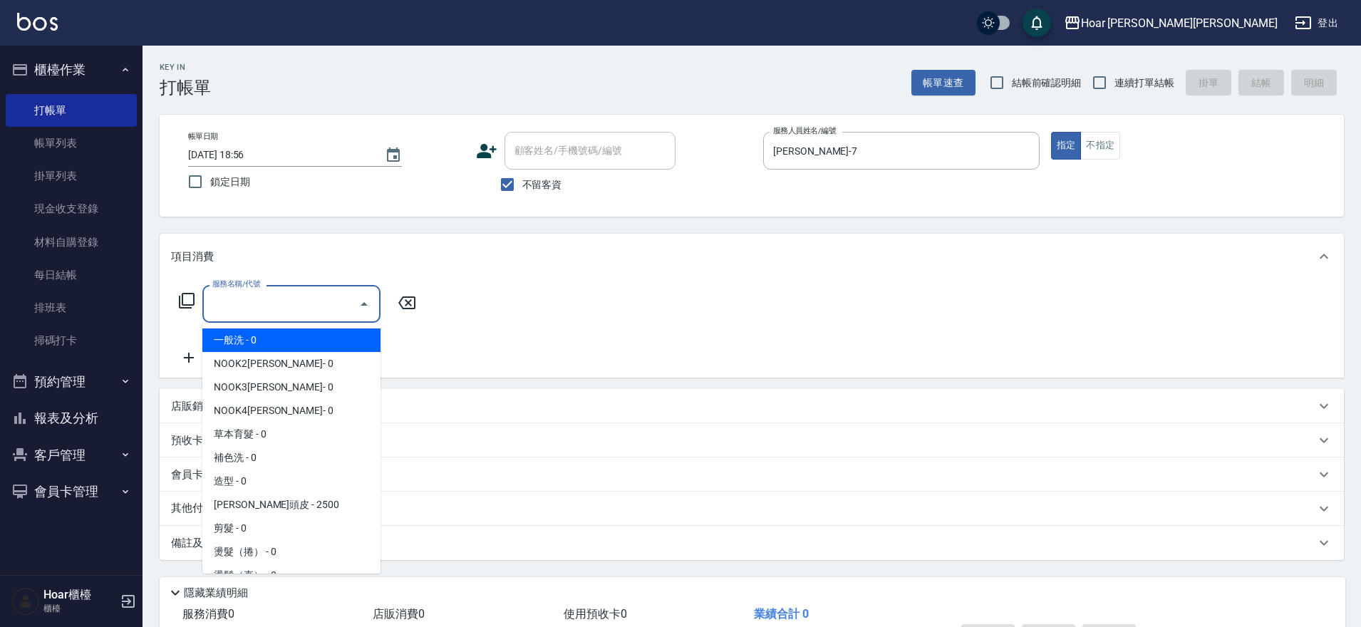 The height and width of the screenshot is (627, 1361). I want to click on img: Logo, so click(37, 21).